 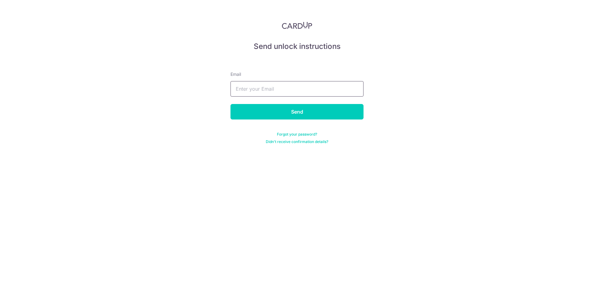 What do you see at coordinates (297, 134) in the screenshot?
I see `a: Forgot your password?` at bounding box center [297, 134].